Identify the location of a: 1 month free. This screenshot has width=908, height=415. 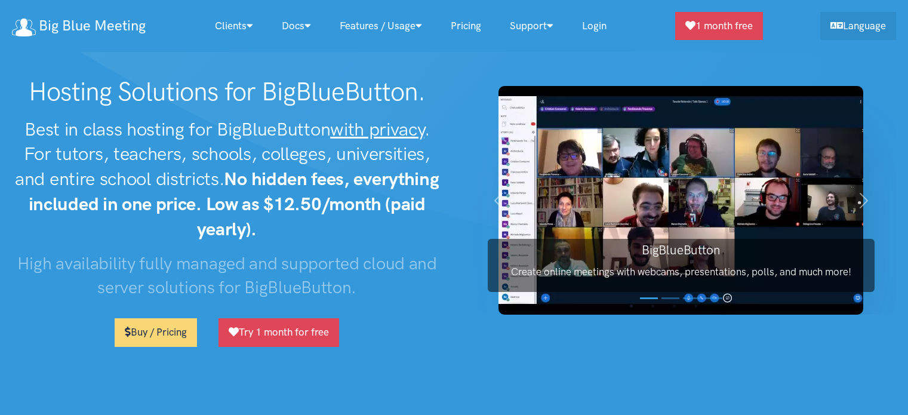
(719, 26).